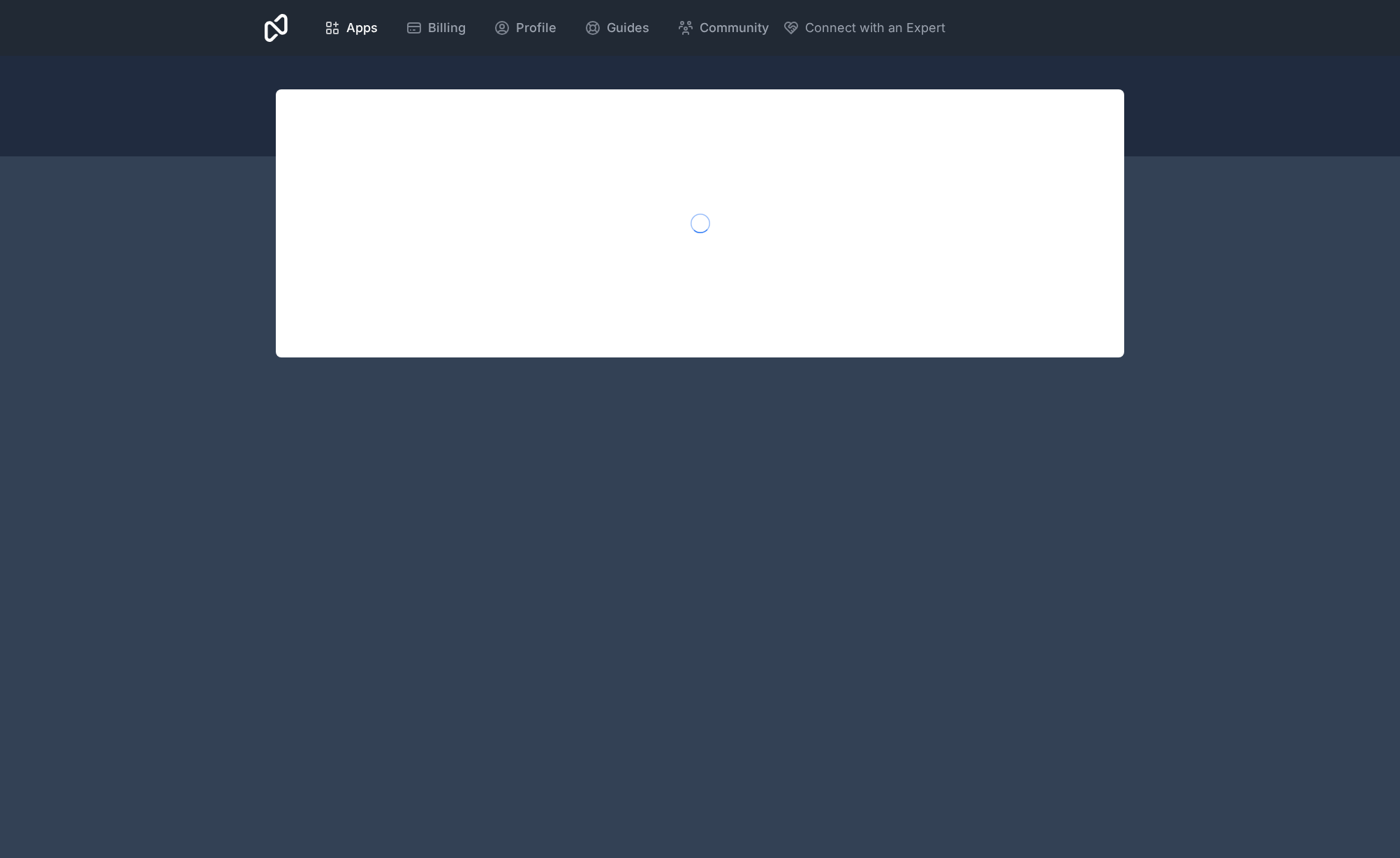 Image resolution: width=1400 pixels, height=858 pixels. Describe the element at coordinates (525, 28) in the screenshot. I see `a: Profile` at that location.